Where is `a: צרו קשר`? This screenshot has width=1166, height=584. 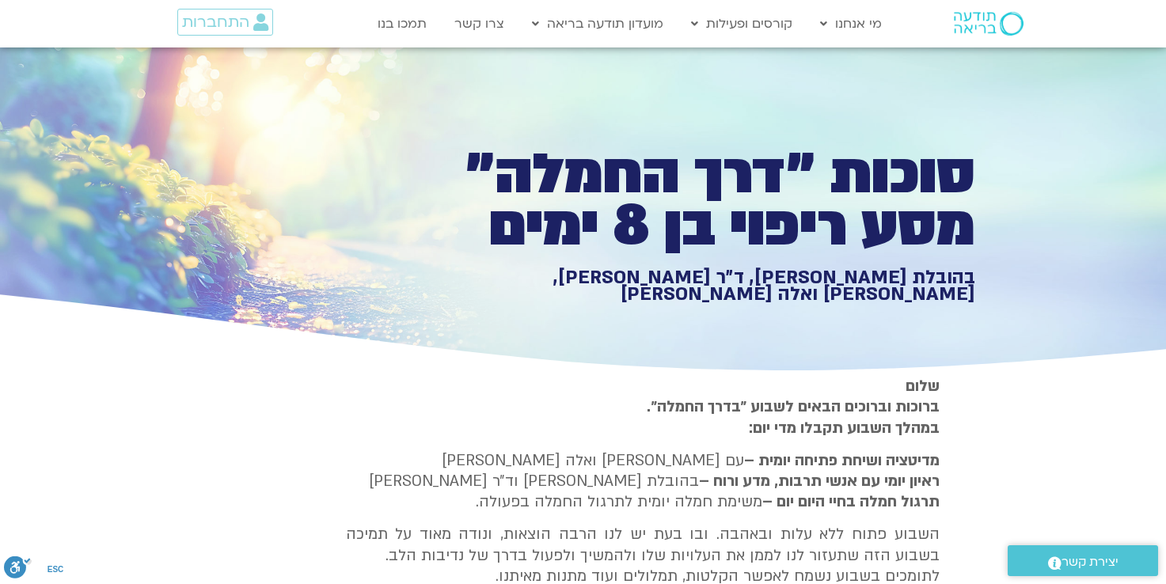 a: צרו קשר is located at coordinates (479, 24).